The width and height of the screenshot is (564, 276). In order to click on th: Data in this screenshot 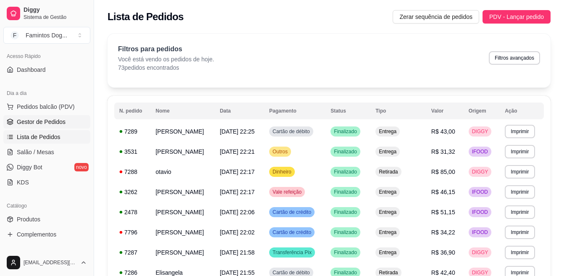, I will do `click(239, 111)`.